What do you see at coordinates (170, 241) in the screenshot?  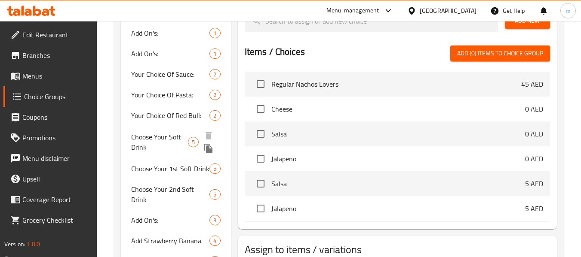 I see `span: Add Strawberry Banana` at bounding box center [170, 241].